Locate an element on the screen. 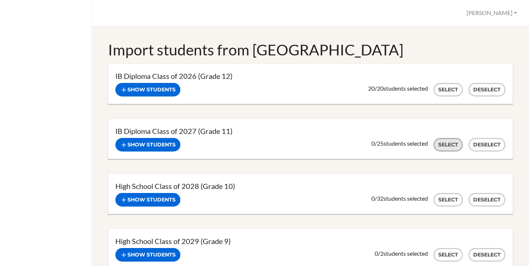 This screenshot has height=266, width=529. span: 25 is located at coordinates (380, 143).